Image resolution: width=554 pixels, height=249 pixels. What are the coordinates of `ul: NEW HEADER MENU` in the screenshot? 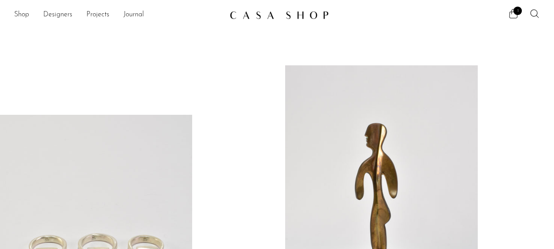 It's located at (118, 15).